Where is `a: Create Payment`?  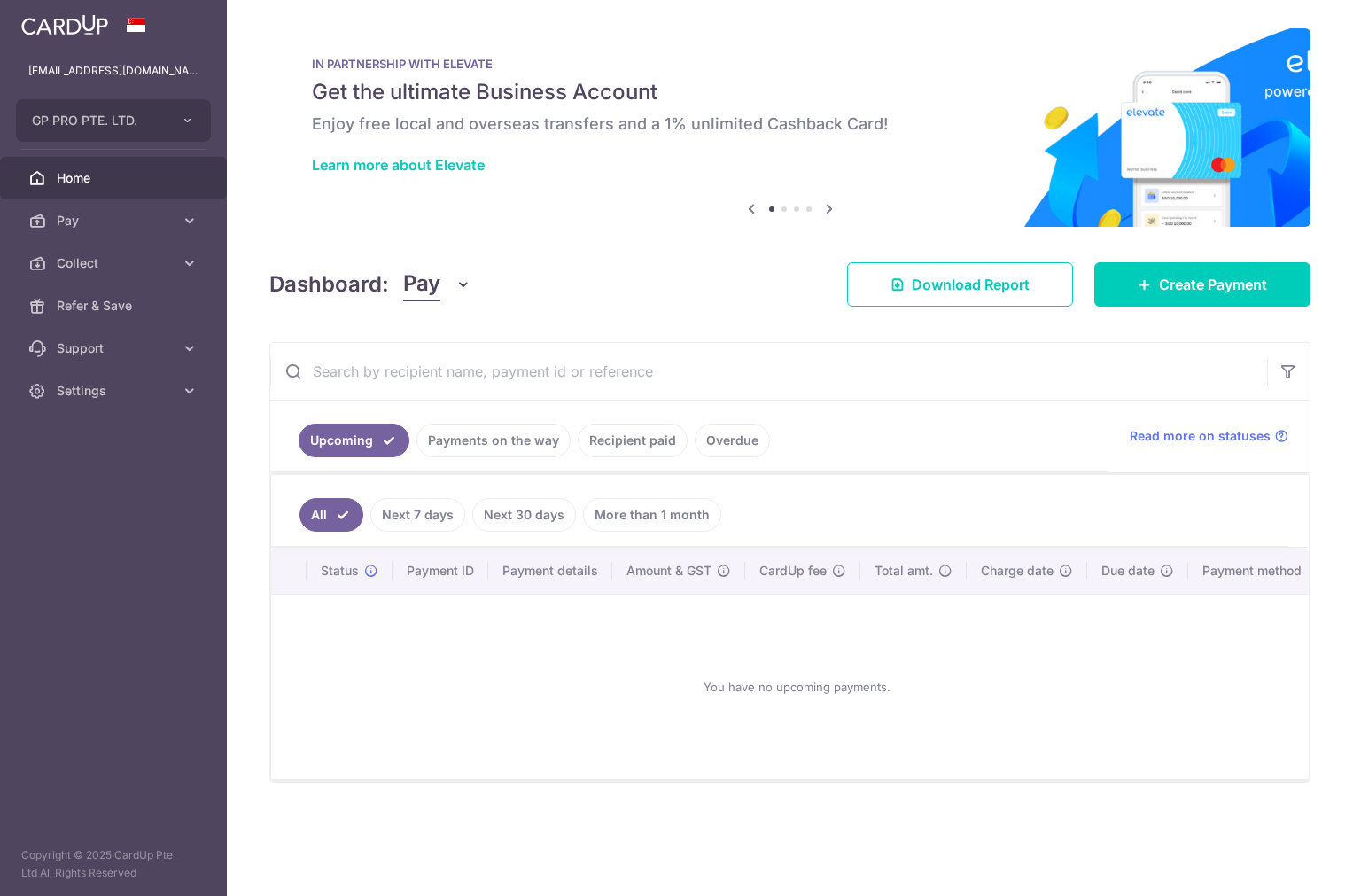 a: Create Payment is located at coordinates (1202, 284).